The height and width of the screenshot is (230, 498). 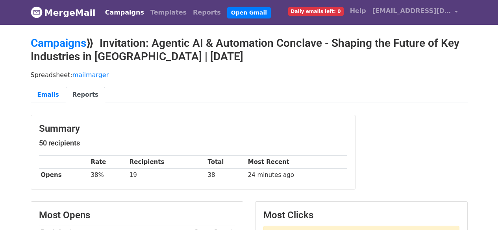 What do you see at coordinates (64, 175) in the screenshot?
I see `th: Opens` at bounding box center [64, 175].